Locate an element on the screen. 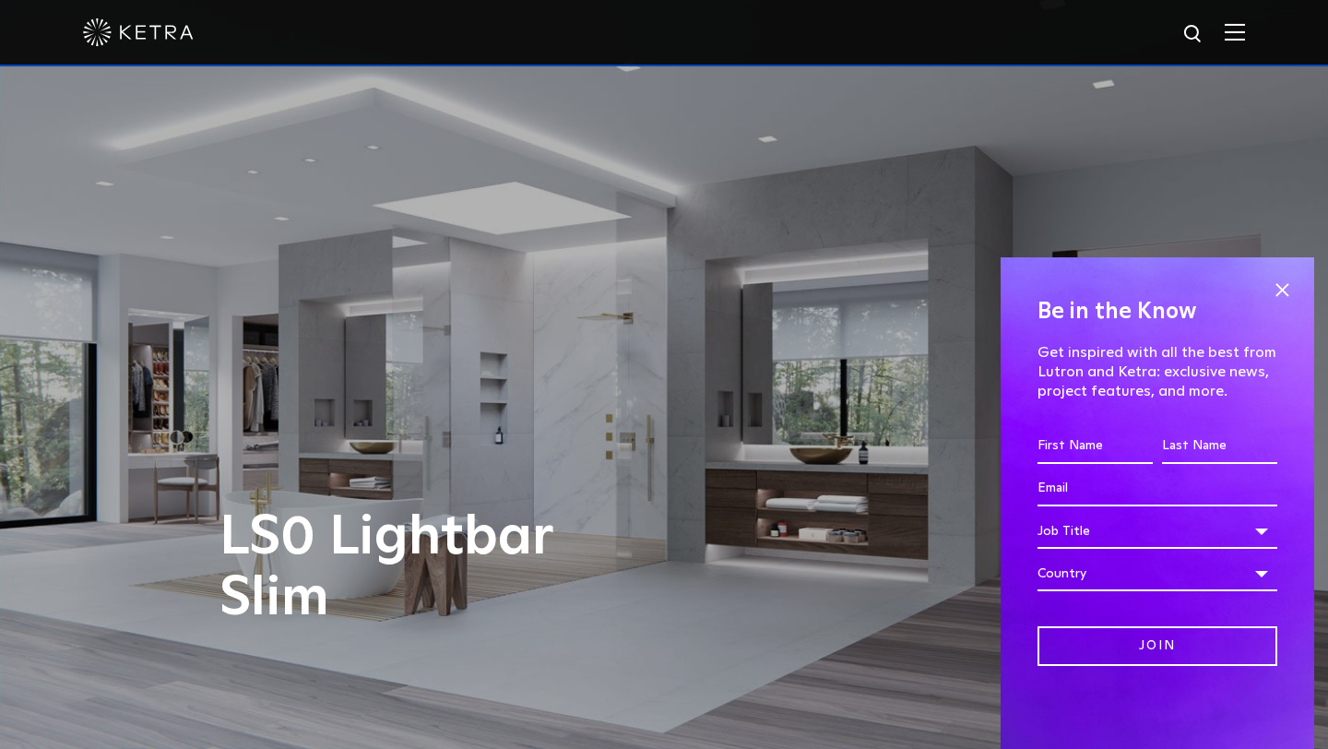 This screenshot has width=1328, height=749. img: ketra-logo-2019-white is located at coordinates (138, 32).